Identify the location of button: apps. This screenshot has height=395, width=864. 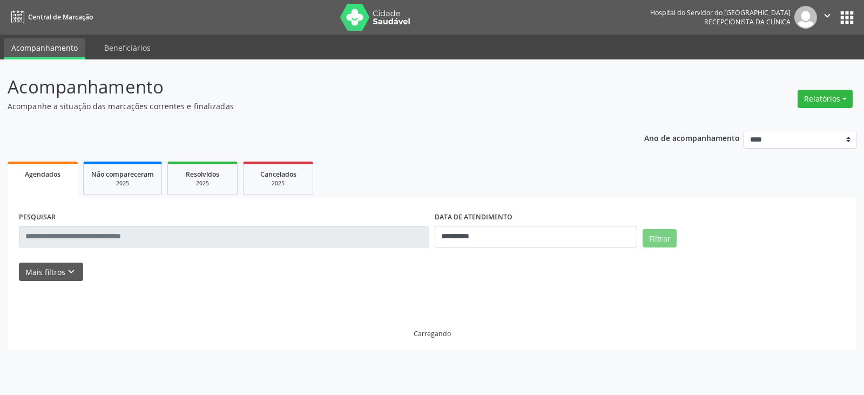
(846, 17).